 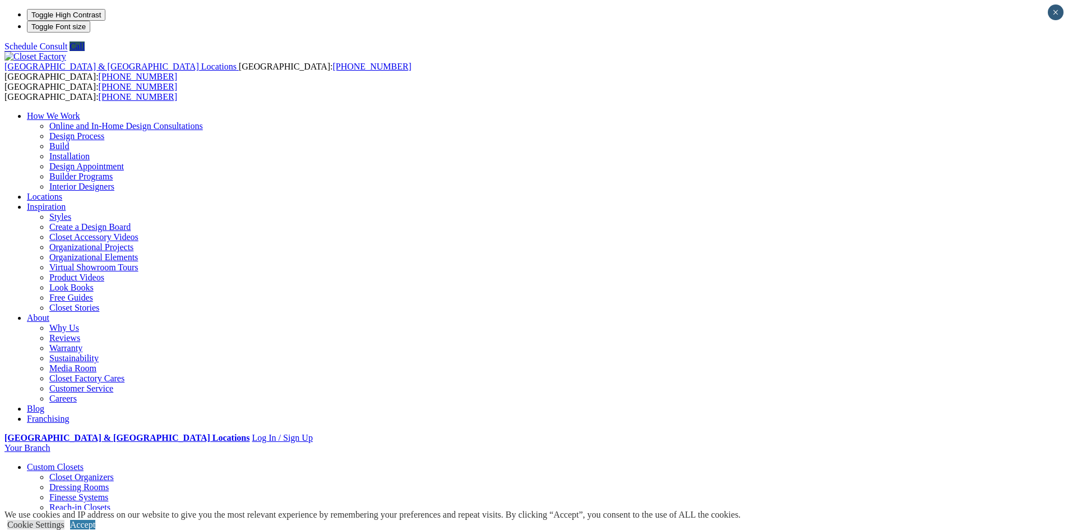 I want to click on button: Toggle High Contrast, so click(x=66, y=15).